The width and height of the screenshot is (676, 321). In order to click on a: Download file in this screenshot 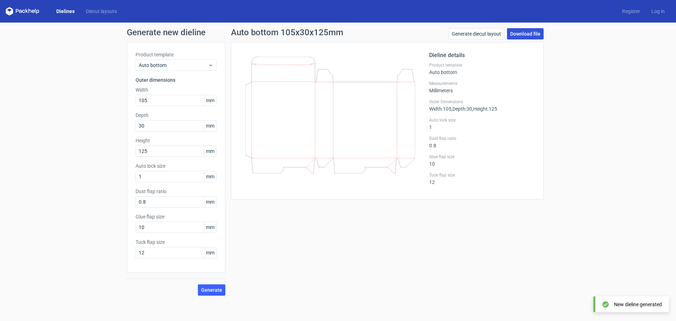, I will do `click(525, 34)`.